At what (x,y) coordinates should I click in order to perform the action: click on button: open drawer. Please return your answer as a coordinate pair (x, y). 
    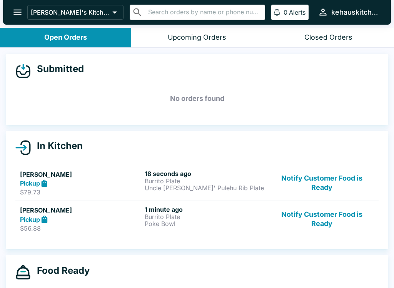
    Looking at the image, I should click on (17, 12).